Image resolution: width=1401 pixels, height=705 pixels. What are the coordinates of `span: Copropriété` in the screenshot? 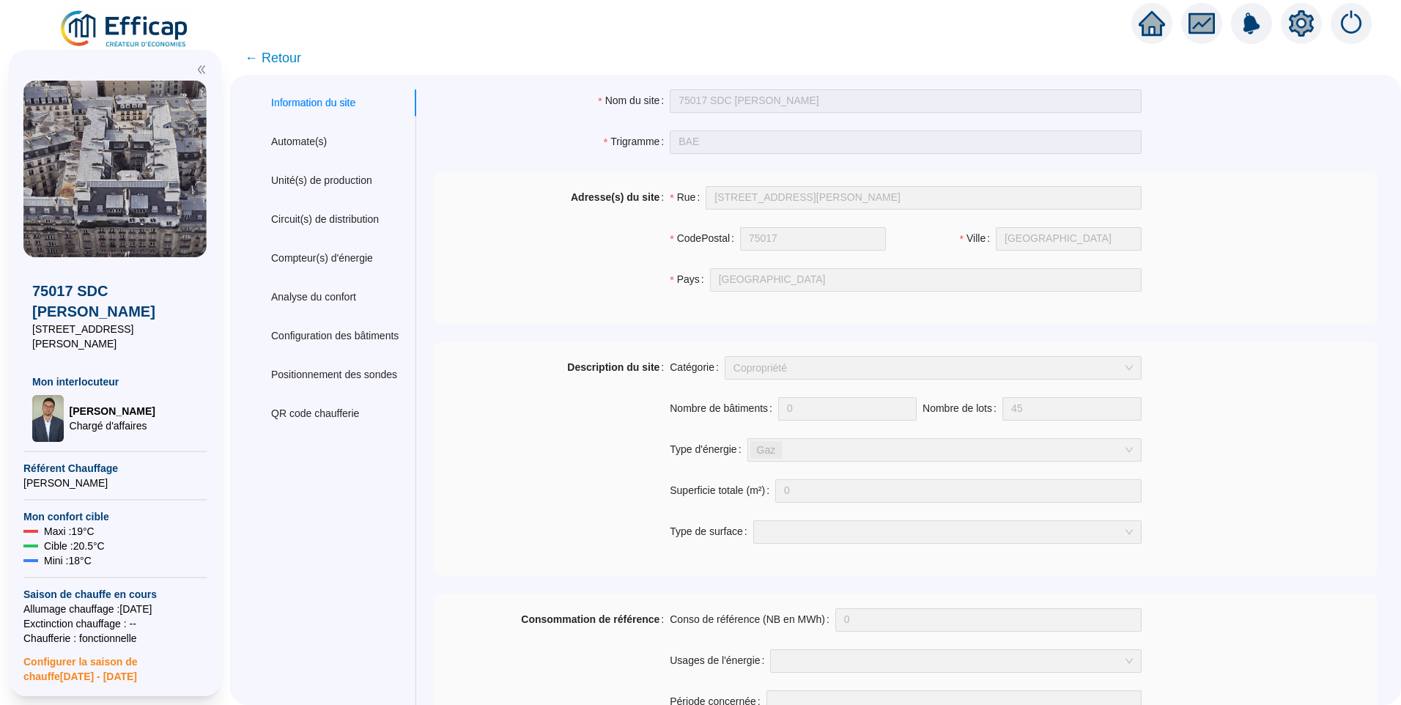 It's located at (933, 368).